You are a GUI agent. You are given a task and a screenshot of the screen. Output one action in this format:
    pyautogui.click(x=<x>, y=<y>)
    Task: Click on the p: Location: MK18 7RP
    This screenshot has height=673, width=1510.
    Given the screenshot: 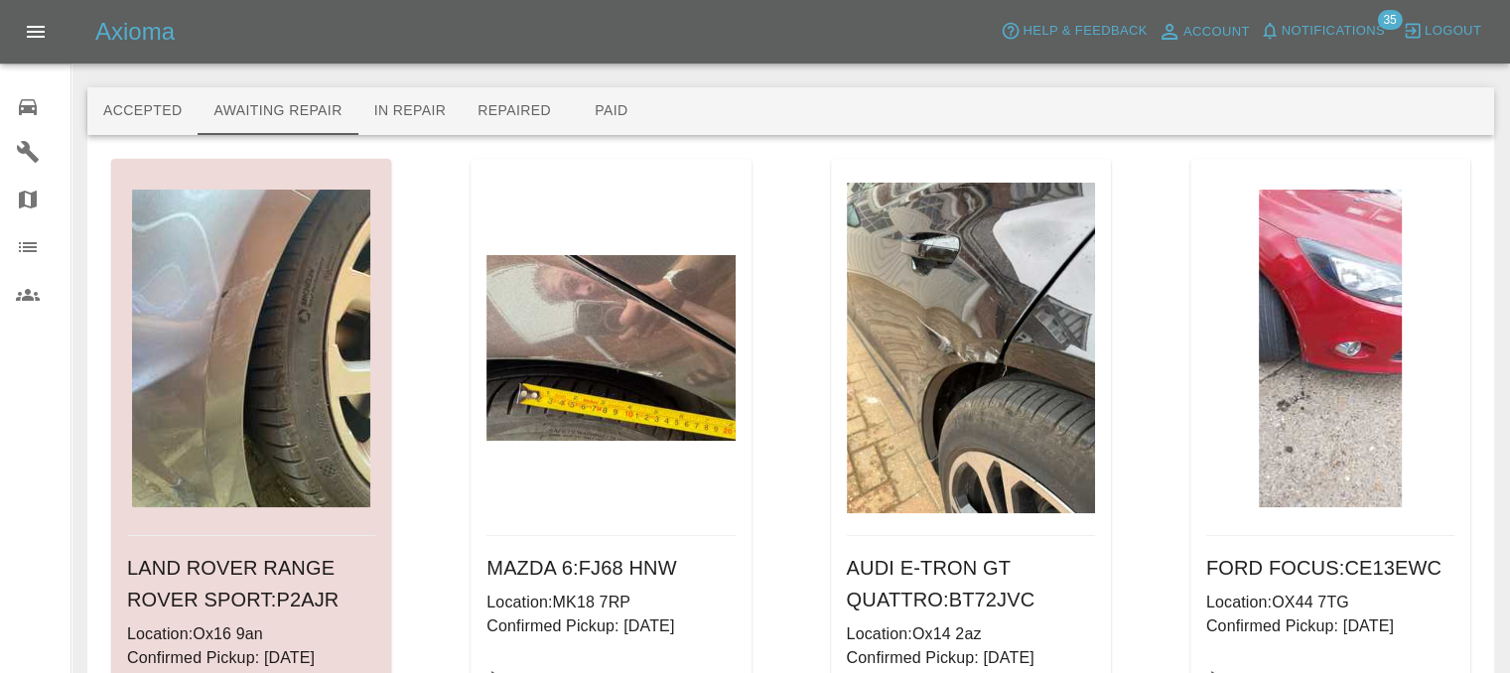 What is the action you would take?
    pyautogui.click(x=610, y=602)
    